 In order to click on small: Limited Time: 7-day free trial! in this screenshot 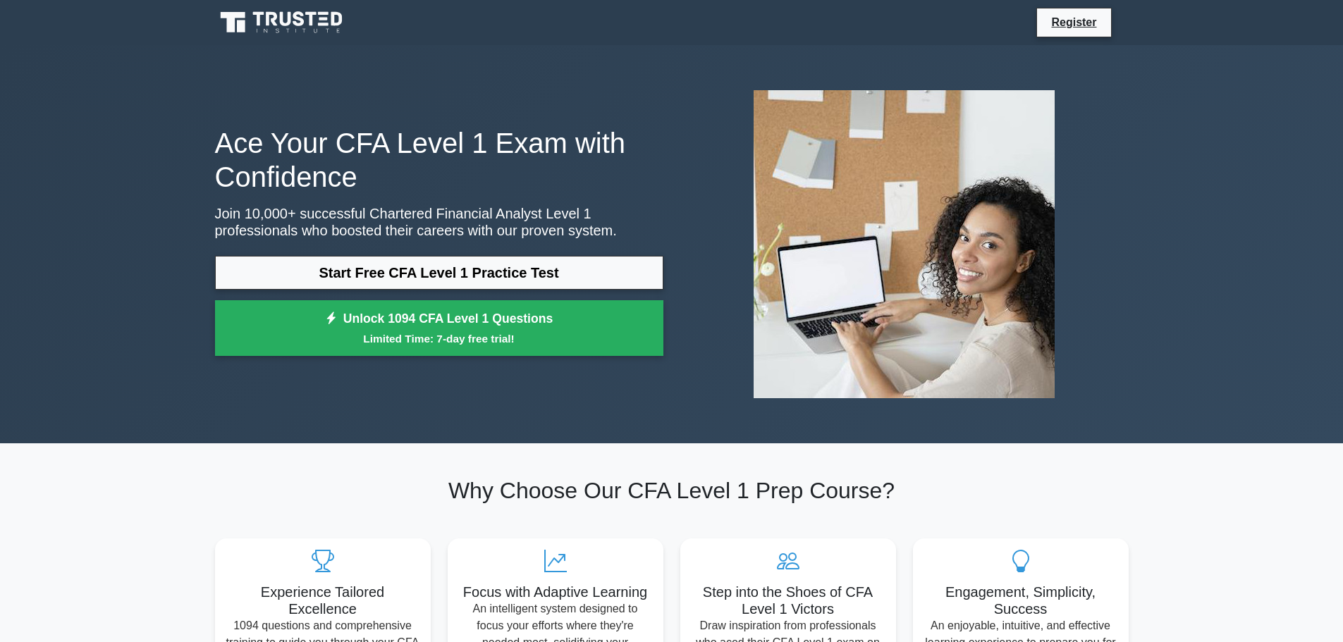, I will do `click(439, 338)`.